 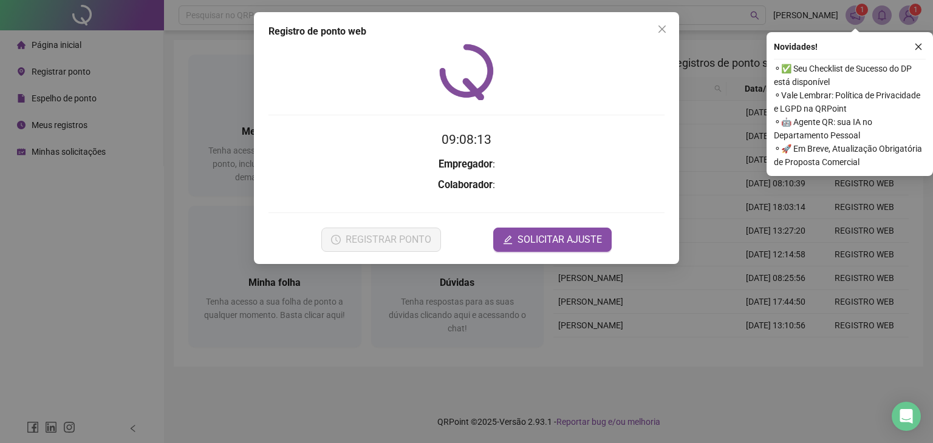 What do you see at coordinates (381, 240) in the screenshot?
I see `button: REGISTRAR PONTO` at bounding box center [381, 240].